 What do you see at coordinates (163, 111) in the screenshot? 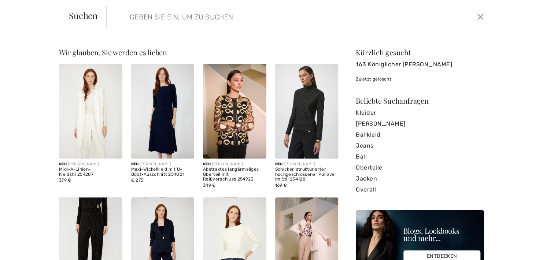
I see `img: Maxi-Wickelkleid mit U-Boot-Ausschnitt 254001. Mitternacht` at bounding box center [163, 111].